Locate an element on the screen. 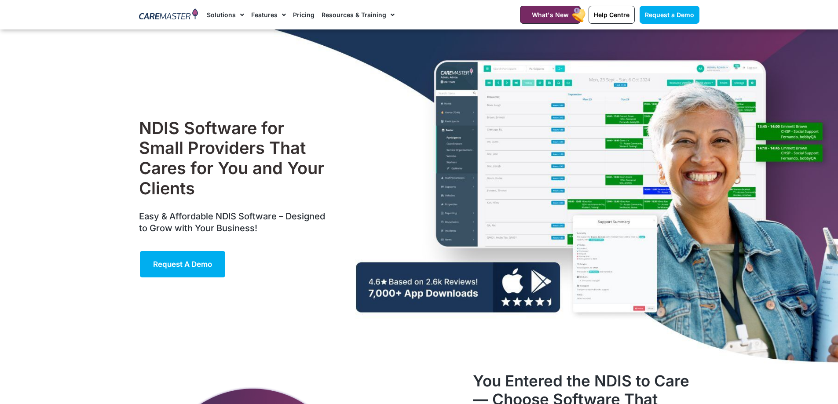  span: Help Centre is located at coordinates (612, 15).